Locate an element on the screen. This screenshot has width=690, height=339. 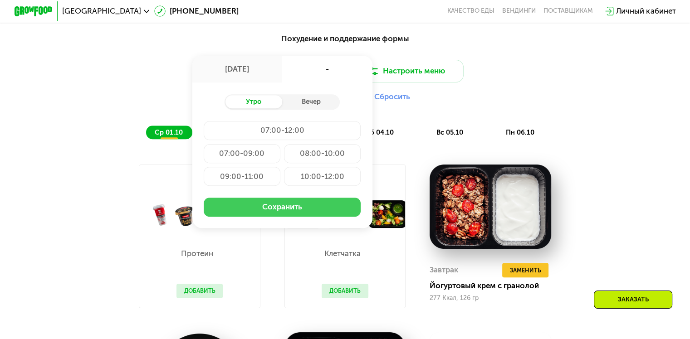
div: Йогуртовый крем с гранолой is located at coordinates (494, 286).